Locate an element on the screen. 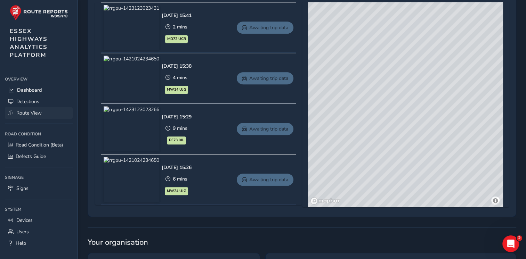  div: Overview is located at coordinates (39, 79).